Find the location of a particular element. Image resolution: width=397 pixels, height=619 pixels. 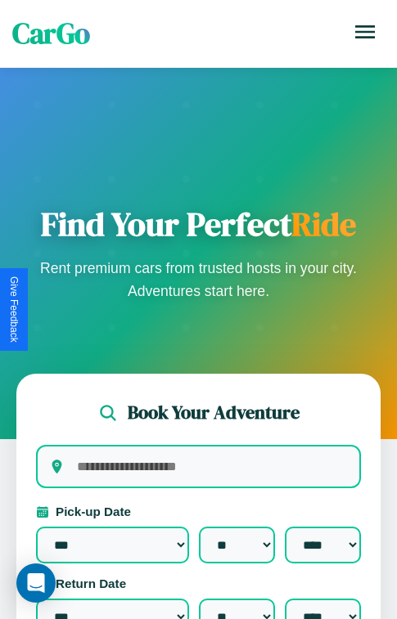

h2: Book Your Adventure is located at coordinates (214, 412).